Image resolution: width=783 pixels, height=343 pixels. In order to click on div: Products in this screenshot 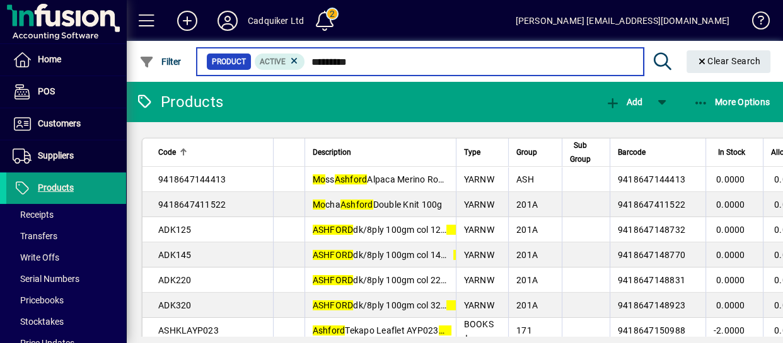, I will do `click(179, 102)`.